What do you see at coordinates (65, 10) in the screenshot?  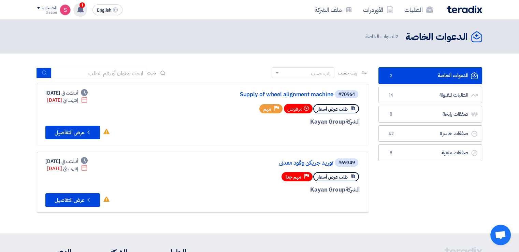 I see `img: unnamed_1748516558010.png` at bounding box center [65, 10].